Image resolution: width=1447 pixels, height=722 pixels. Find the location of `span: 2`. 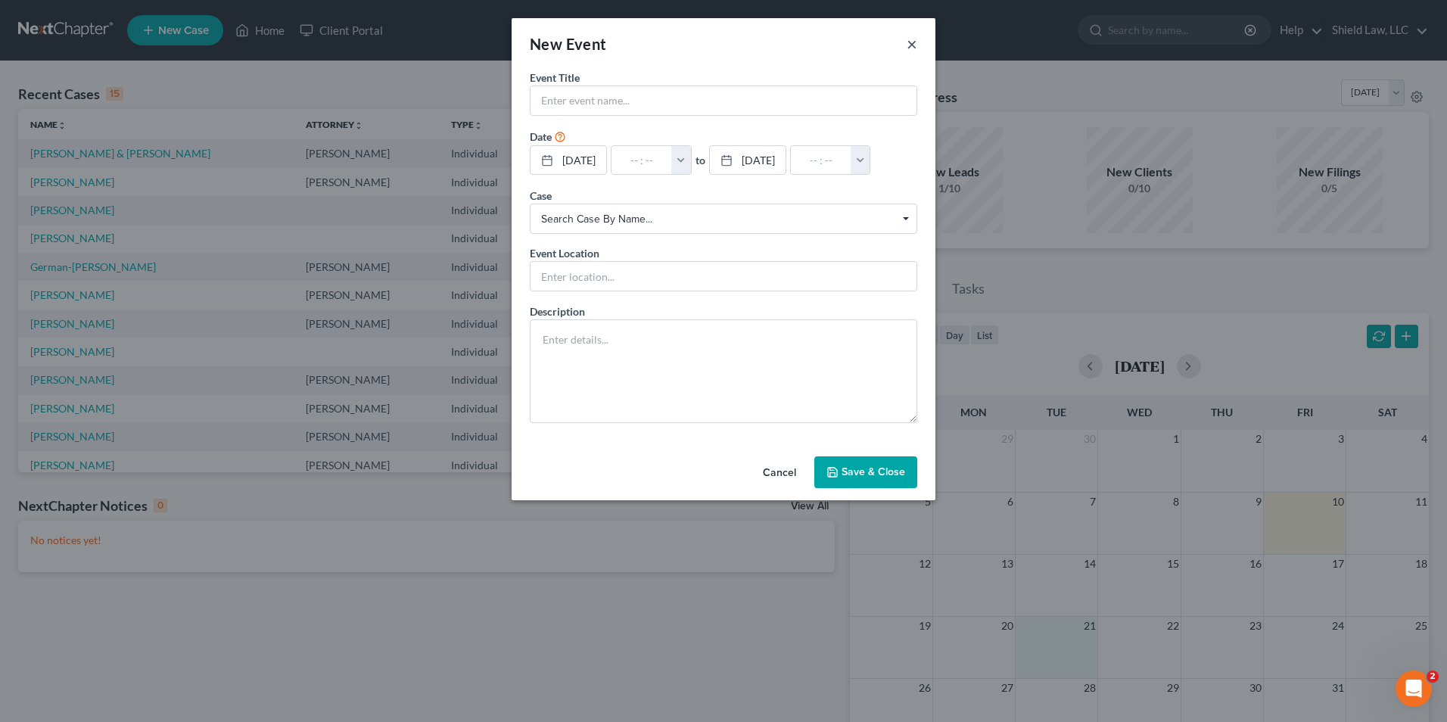

span: 2 is located at coordinates (1432, 676).